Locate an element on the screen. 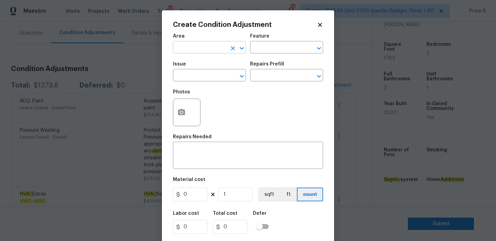 The height and width of the screenshot is (241, 496). h5: Repairs Prefill is located at coordinates (267, 64).